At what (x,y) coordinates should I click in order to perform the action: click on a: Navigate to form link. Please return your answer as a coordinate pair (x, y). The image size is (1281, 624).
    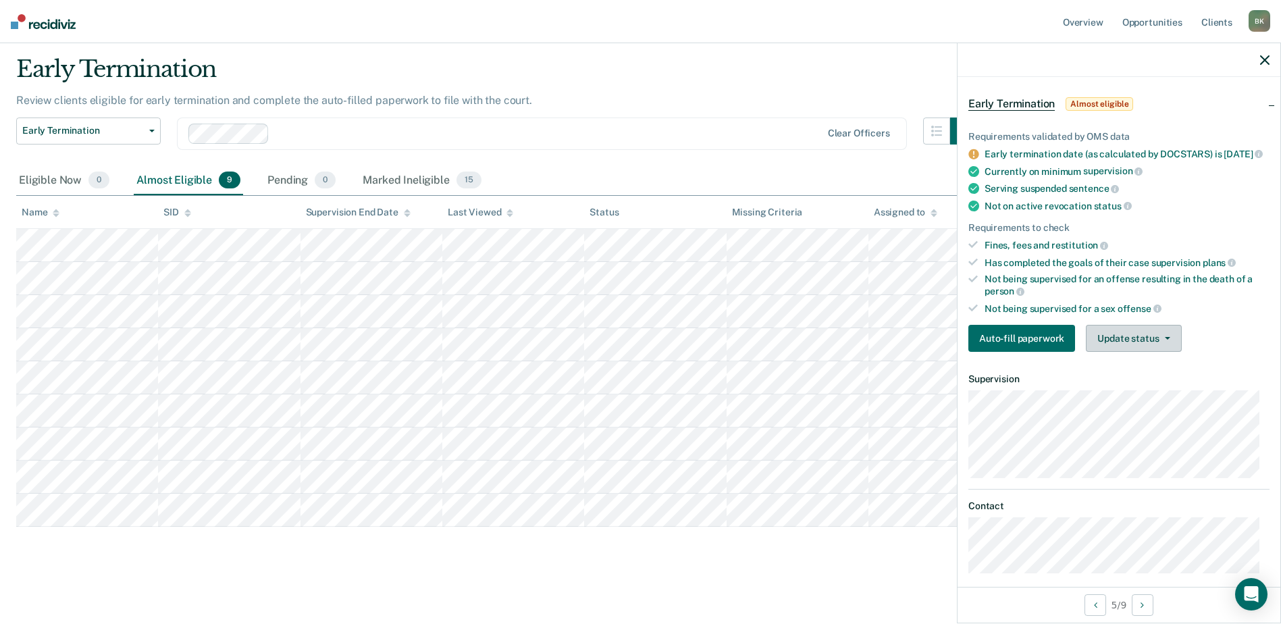
    Looking at the image, I should click on (1024, 338).